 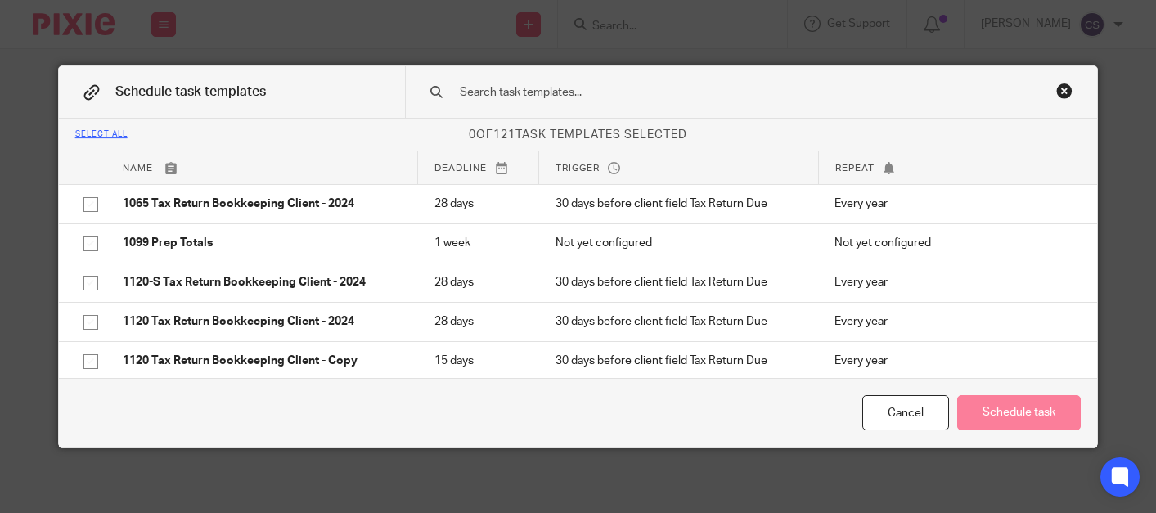 What do you see at coordinates (1018, 412) in the screenshot?
I see `button: Schedule task` at bounding box center [1018, 412].